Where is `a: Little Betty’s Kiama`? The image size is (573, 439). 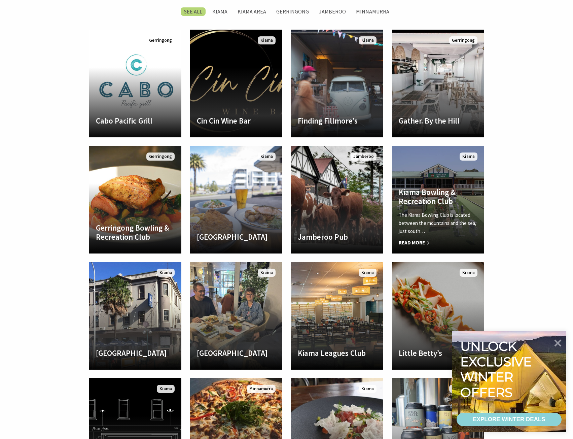
a: Little Betty’s Kiama is located at coordinates (438, 316).